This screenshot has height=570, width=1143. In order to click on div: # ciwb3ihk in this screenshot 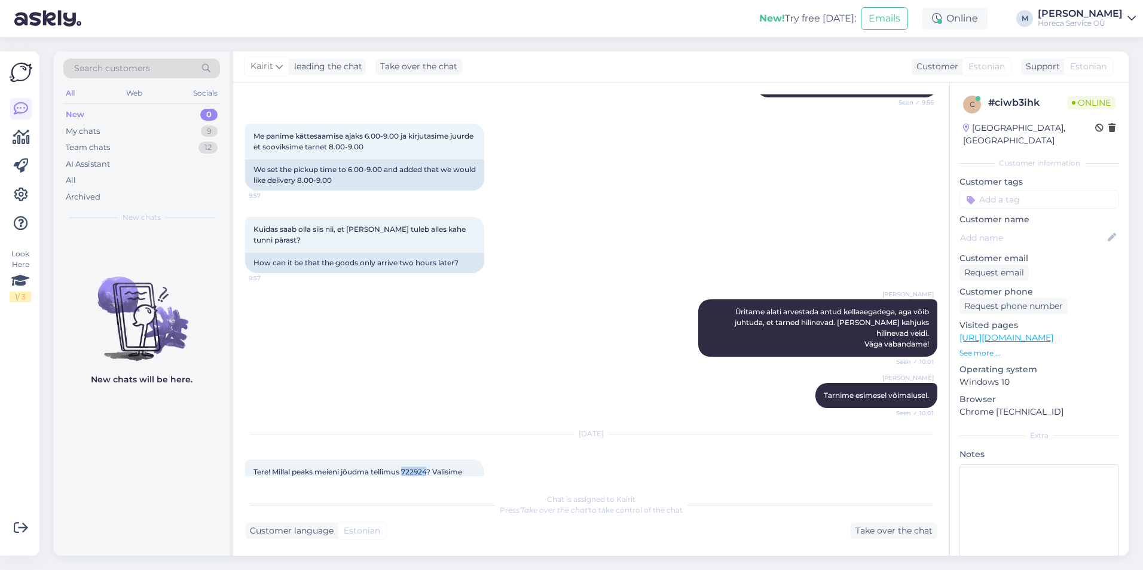, I will do `click(1028, 103)`.